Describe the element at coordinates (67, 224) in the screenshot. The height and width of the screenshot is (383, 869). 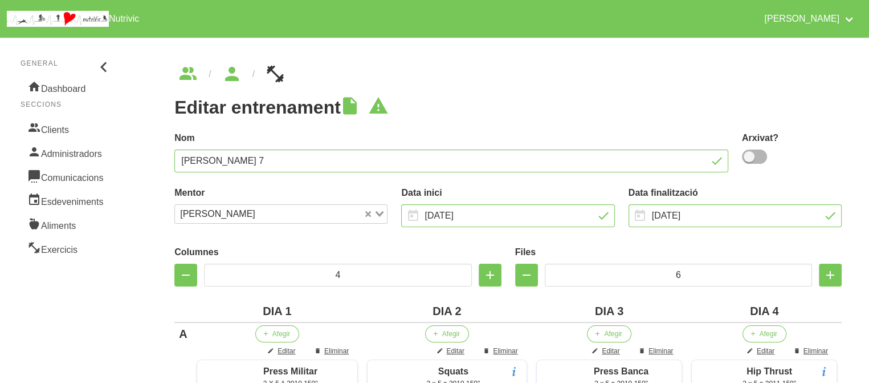
I see `a: Aliments` at that location.